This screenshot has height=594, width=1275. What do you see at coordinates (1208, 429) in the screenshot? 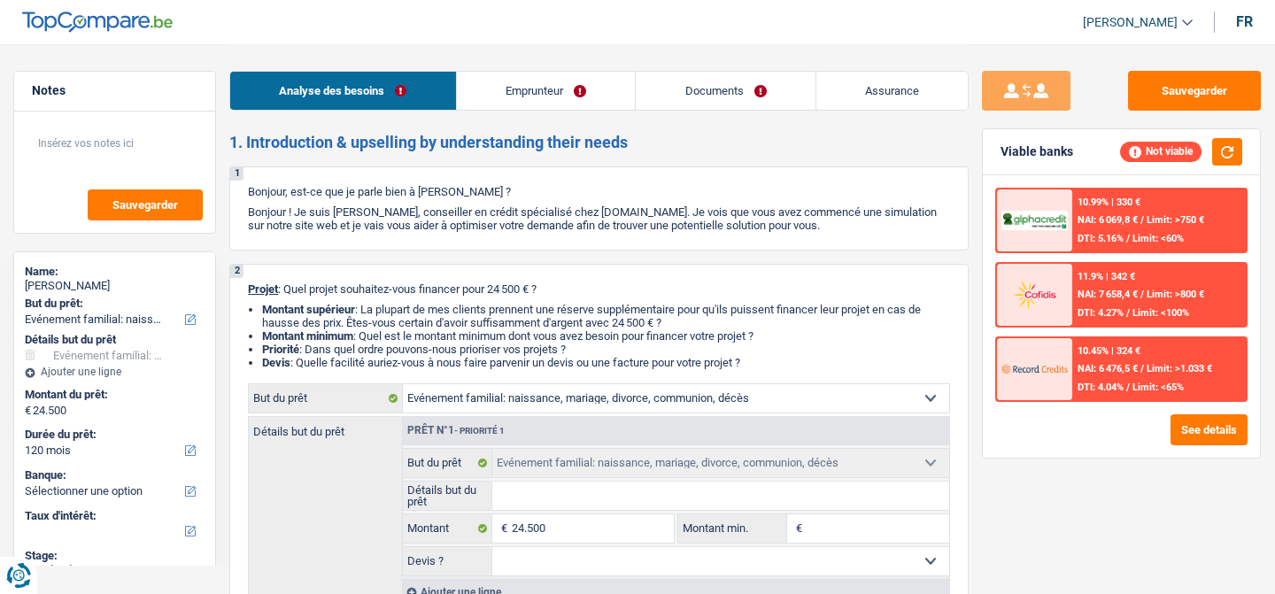
I see `button: See details` at bounding box center [1208, 429].